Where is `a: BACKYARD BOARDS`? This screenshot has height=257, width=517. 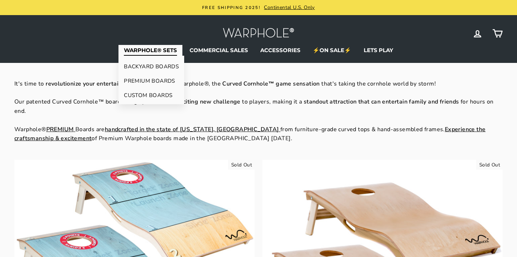
a: BACKYARD BOARDS is located at coordinates (151, 66).